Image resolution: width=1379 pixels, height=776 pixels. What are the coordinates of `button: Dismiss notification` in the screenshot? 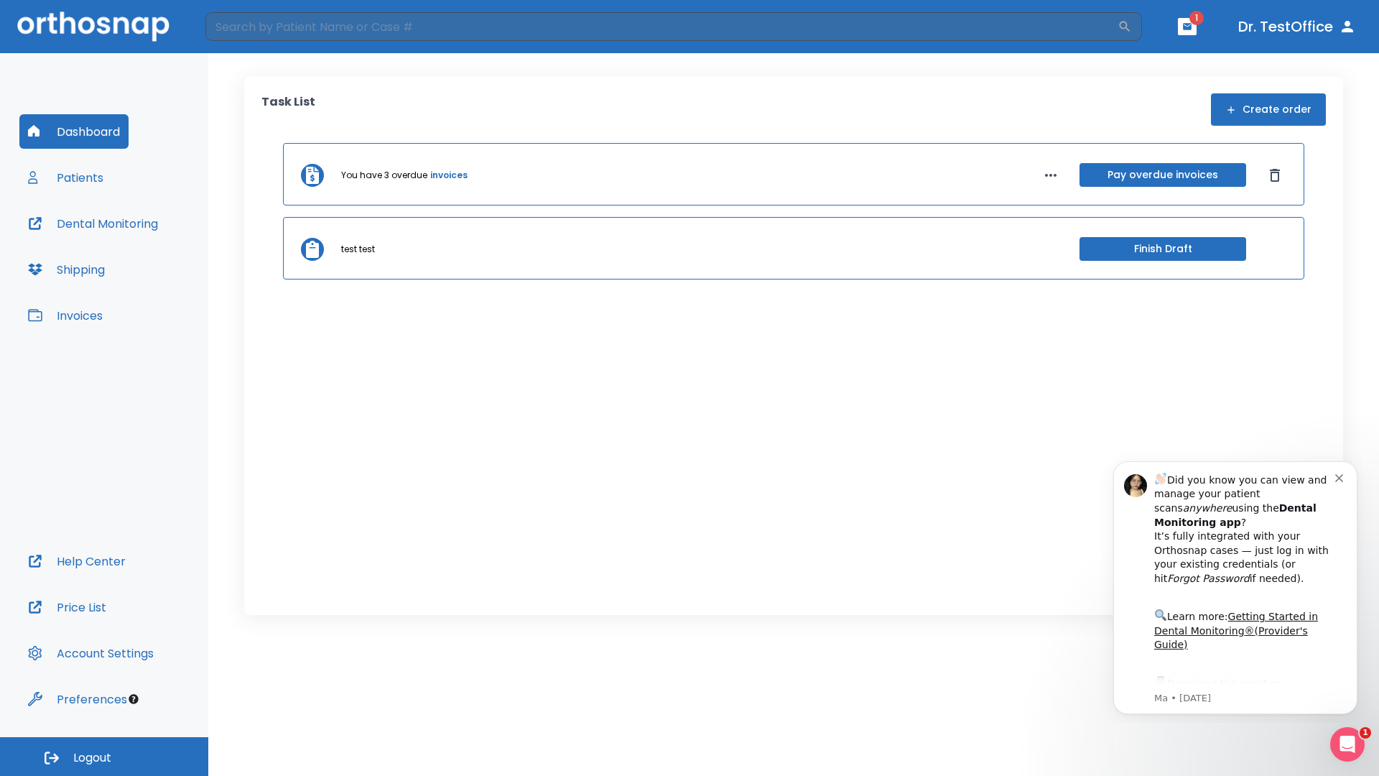 It's located at (249, 28).